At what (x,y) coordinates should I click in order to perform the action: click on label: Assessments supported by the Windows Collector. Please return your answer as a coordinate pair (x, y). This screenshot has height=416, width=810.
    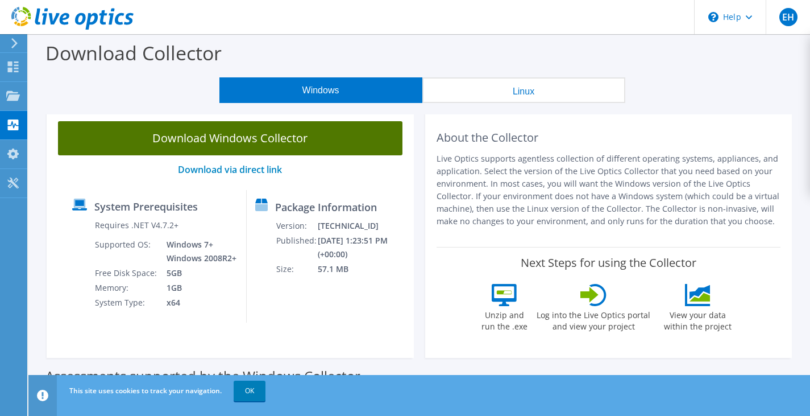
    Looking at the image, I should click on (203, 376).